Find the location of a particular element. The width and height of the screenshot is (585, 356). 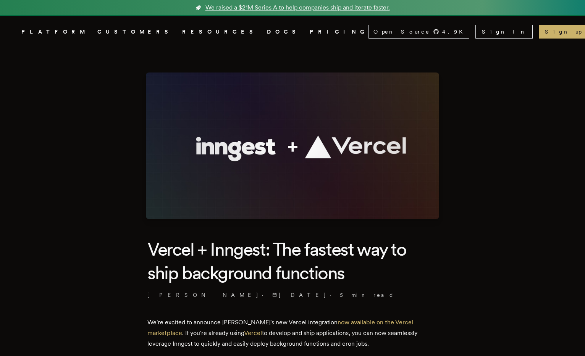

span: We raised a $21M Series A to help companies ship and iterate faster. is located at coordinates (298, 8).